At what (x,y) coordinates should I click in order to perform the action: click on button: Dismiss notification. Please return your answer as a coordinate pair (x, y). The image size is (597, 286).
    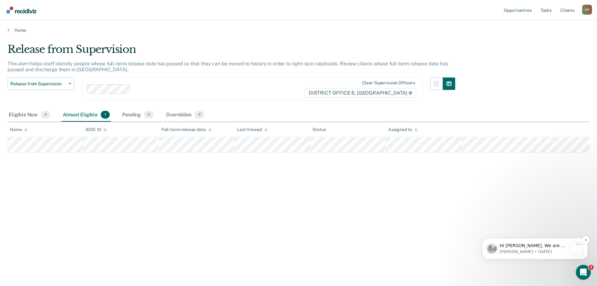
    Looking at the image, I should click on (113, 41).